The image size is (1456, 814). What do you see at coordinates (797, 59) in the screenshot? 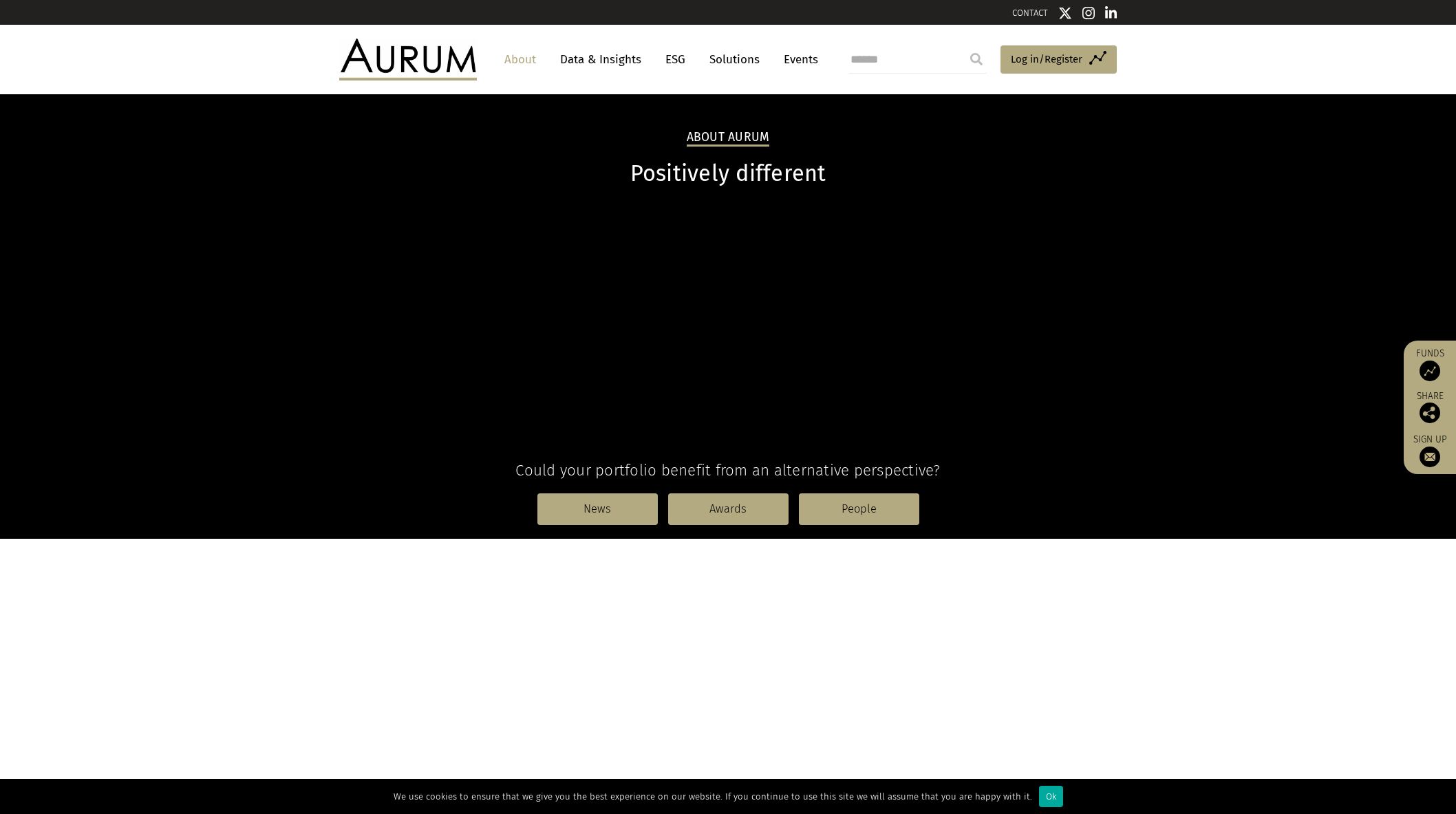
I see `a: Events` at bounding box center [797, 59].